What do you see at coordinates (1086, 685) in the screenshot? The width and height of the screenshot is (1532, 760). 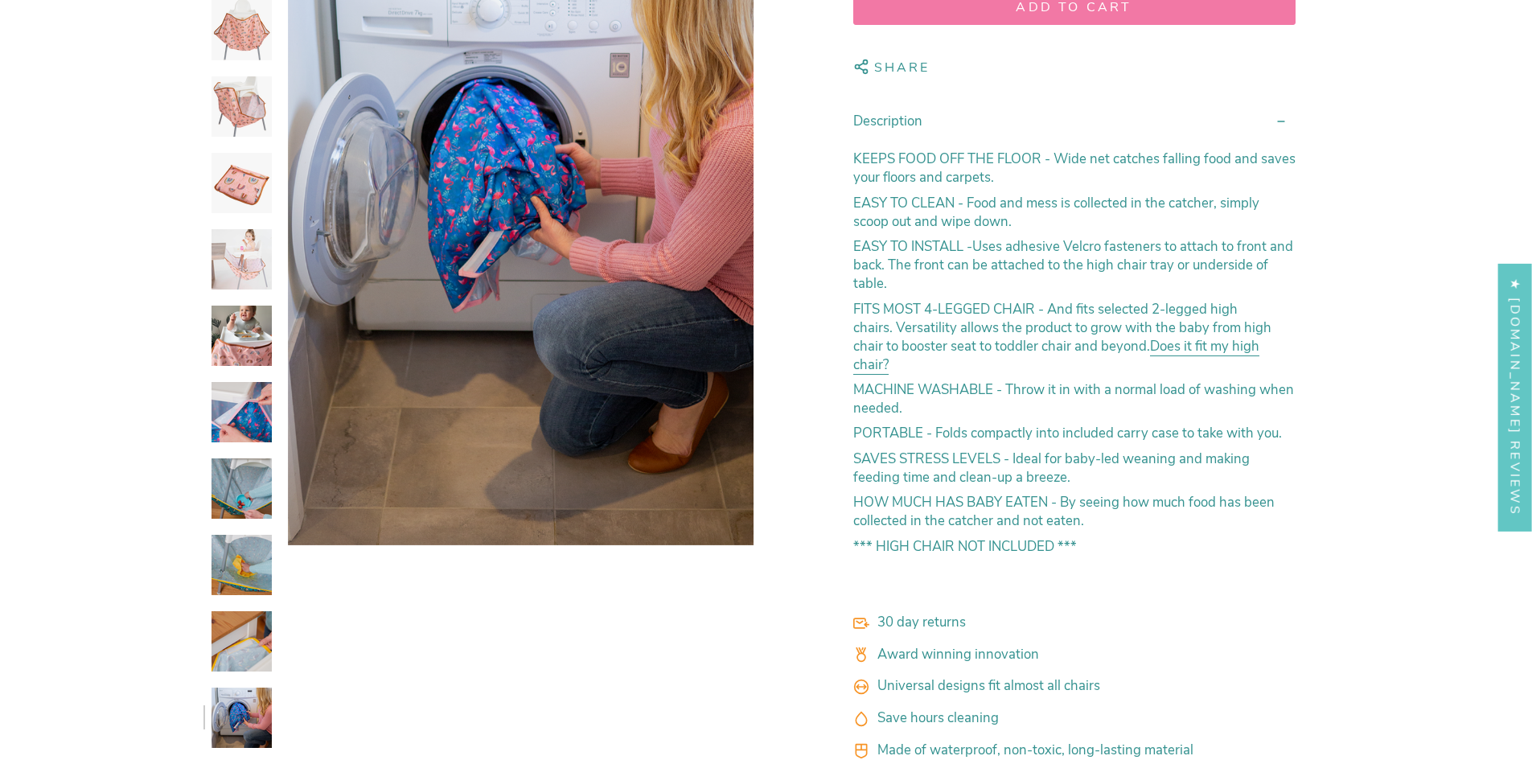 I see `p: Universal designs fit almost all chairs` at bounding box center [1086, 685].